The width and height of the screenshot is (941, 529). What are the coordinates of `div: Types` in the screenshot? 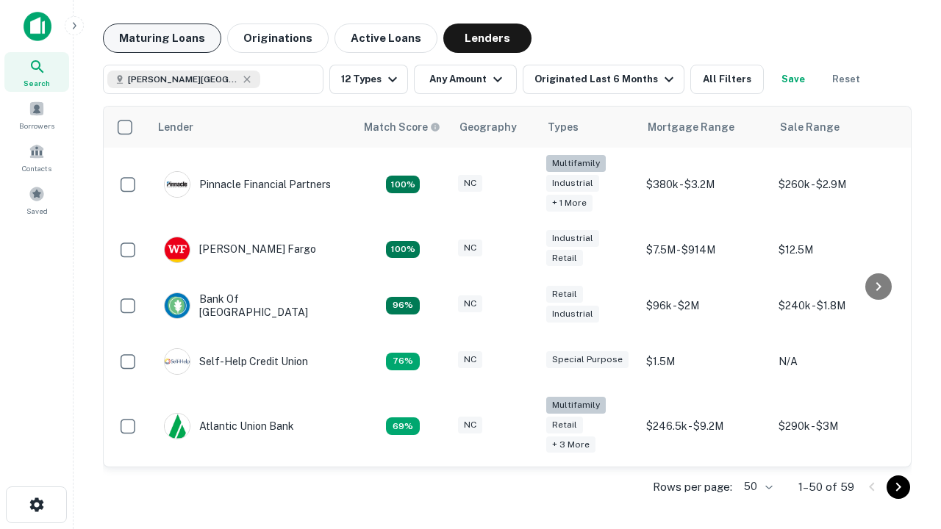 It's located at (563, 127).